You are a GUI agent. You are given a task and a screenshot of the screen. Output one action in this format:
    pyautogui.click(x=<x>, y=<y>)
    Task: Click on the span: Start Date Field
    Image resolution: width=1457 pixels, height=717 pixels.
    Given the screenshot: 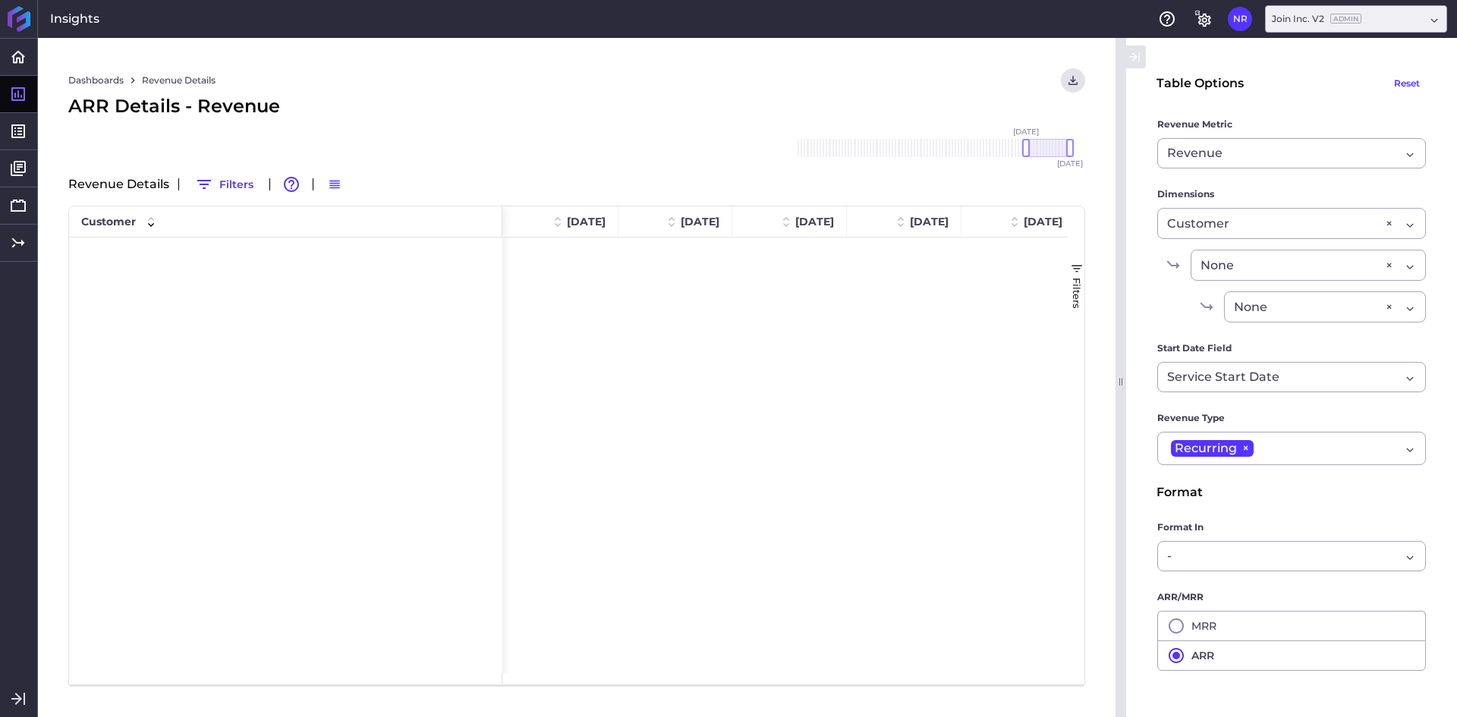 What is the action you would take?
    pyautogui.click(x=1195, y=348)
    